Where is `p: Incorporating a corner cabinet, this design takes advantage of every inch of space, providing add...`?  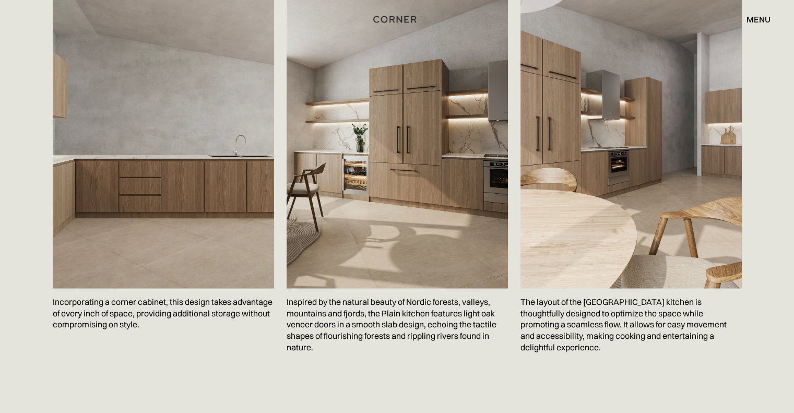 p: Incorporating a corner cabinet, this design takes advantage of every inch of space, providing add... is located at coordinates (163, 313).